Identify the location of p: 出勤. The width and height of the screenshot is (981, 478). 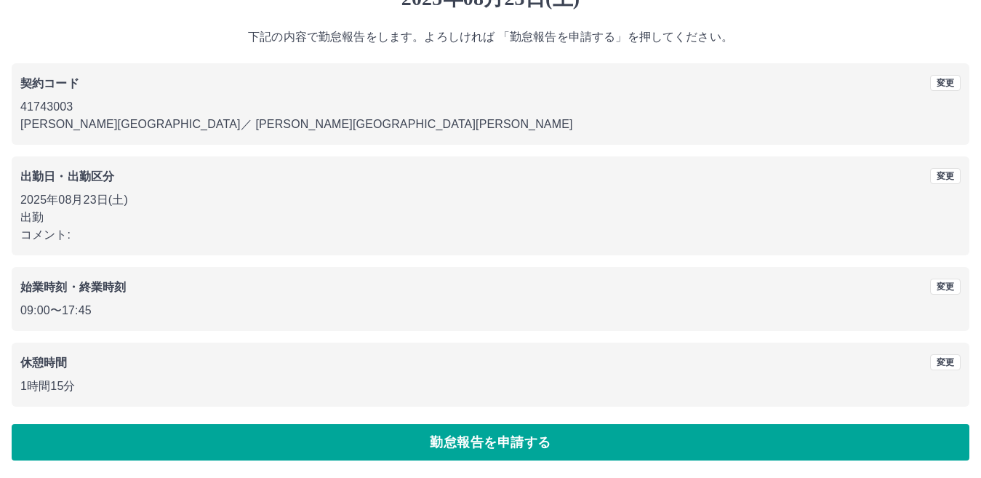
(490, 217).